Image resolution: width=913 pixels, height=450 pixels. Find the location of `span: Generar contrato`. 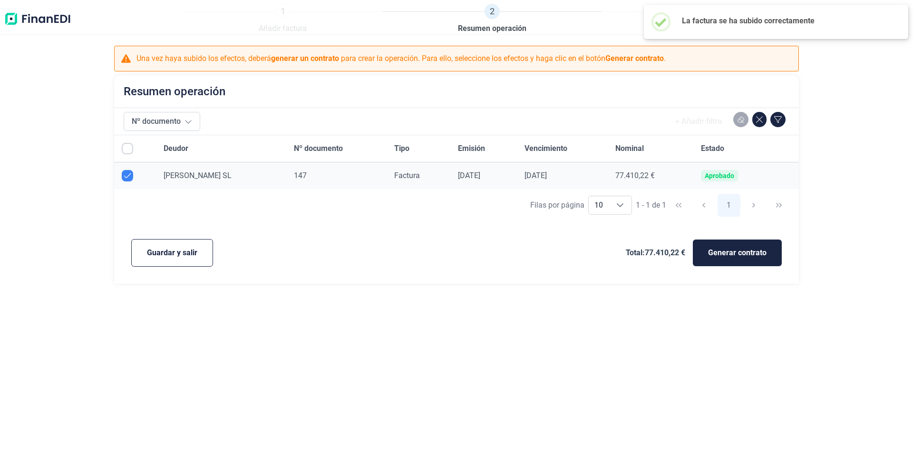

span: Generar contrato is located at coordinates (737, 253).